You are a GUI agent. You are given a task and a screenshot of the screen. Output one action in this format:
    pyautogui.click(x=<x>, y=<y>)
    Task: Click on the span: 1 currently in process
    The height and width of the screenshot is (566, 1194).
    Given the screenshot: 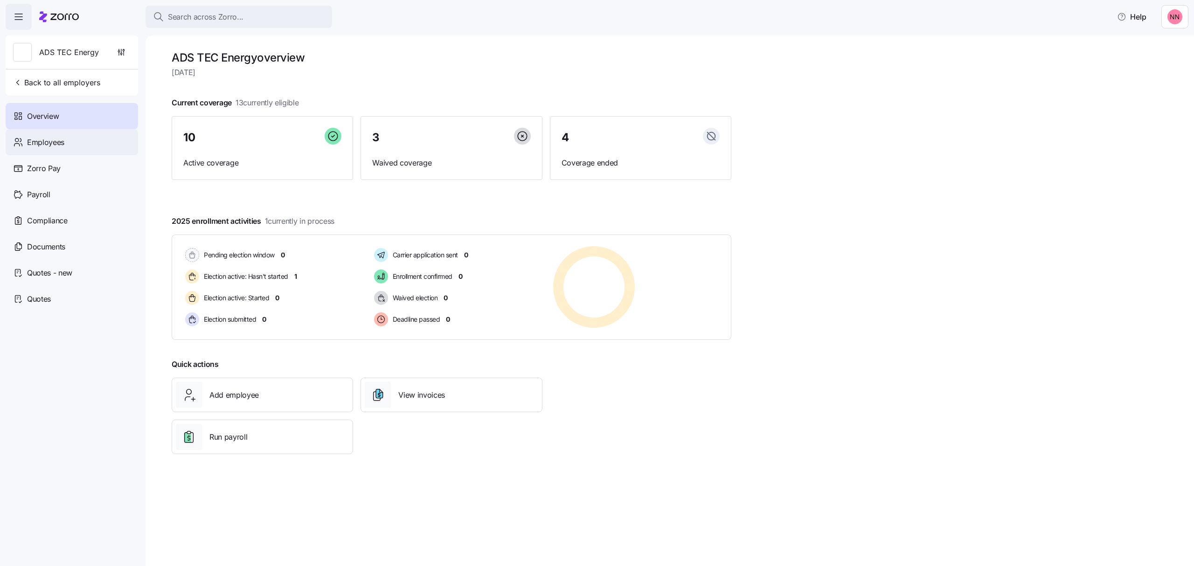 What is the action you would take?
    pyautogui.click(x=299, y=221)
    